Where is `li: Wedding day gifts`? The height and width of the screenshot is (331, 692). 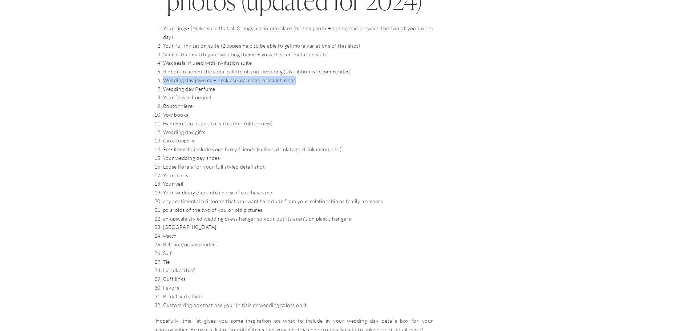
li: Wedding day gifts is located at coordinates (298, 132).